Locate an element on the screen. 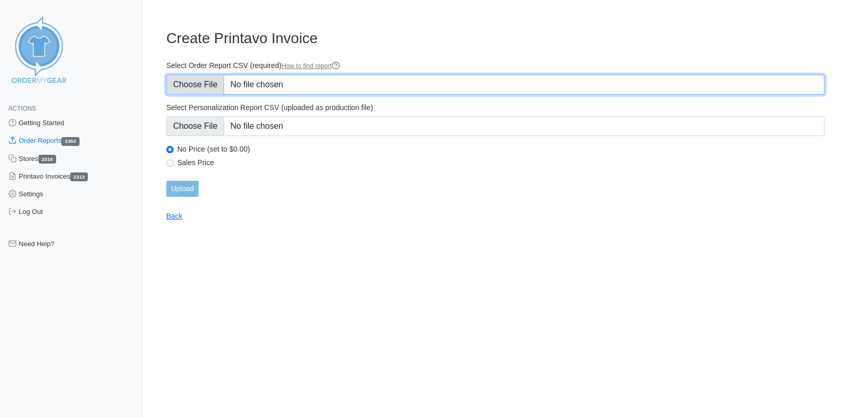  label: Select Personalization Report CSV (uploaded as production file) is located at coordinates (495, 108).